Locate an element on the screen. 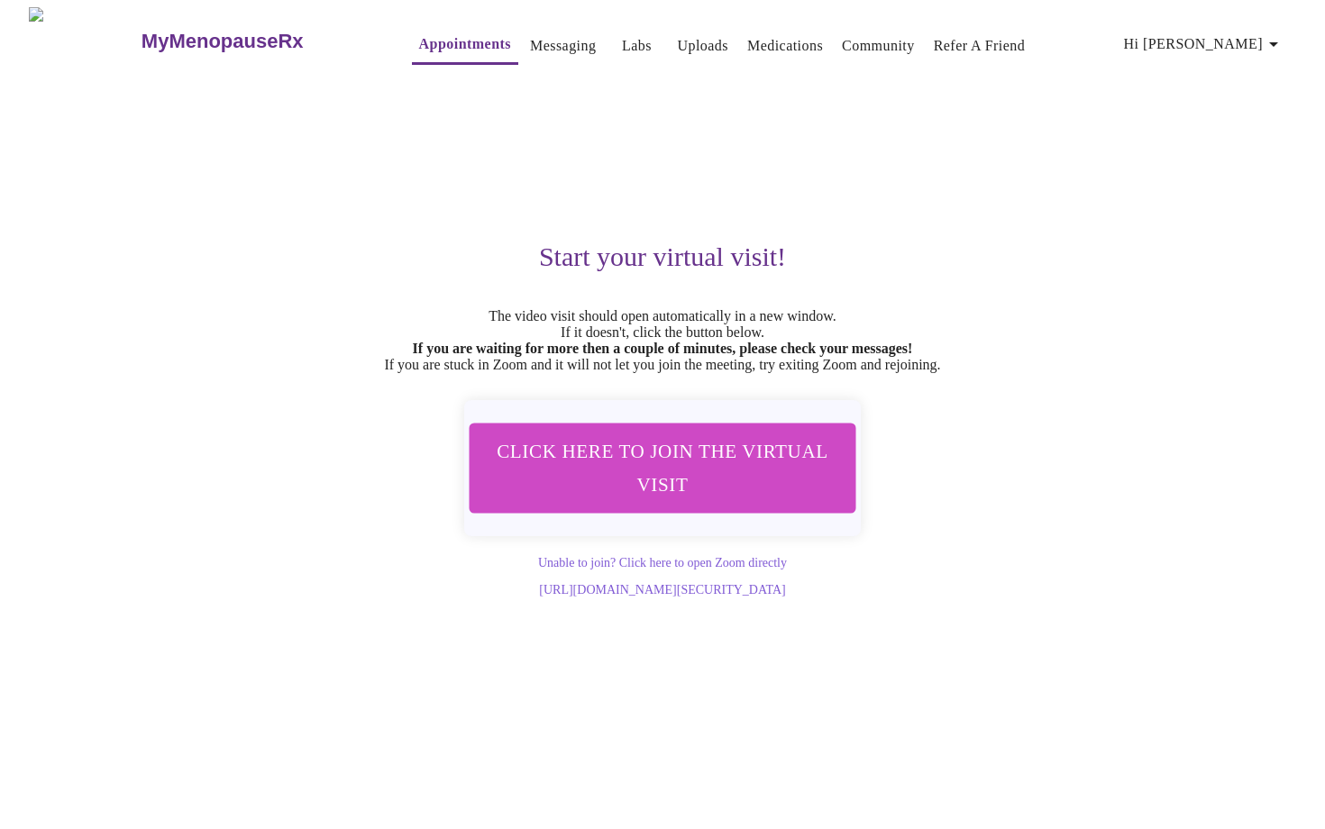 The image size is (1325, 829). button: Refer a Friend is located at coordinates (980, 46).